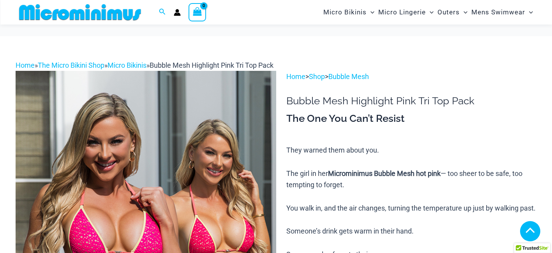 This screenshot has width=552, height=253. Describe the element at coordinates (127, 65) in the screenshot. I see `a: Micro Bikinis` at that location.